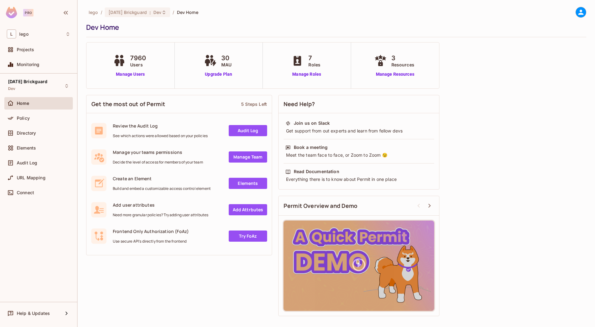 The image size is (595, 327). I want to click on span: Manage your teams permissions, so click(158, 152).